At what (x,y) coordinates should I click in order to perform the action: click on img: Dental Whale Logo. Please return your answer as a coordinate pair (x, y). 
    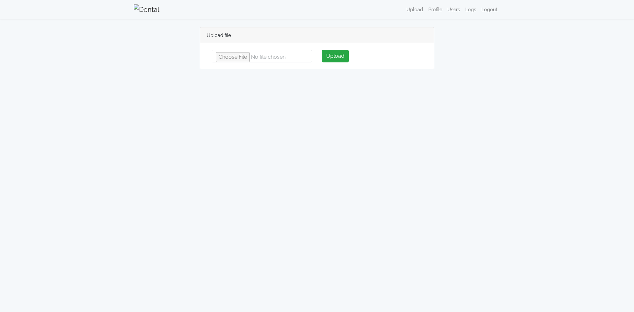
    Looking at the image, I should click on (147, 10).